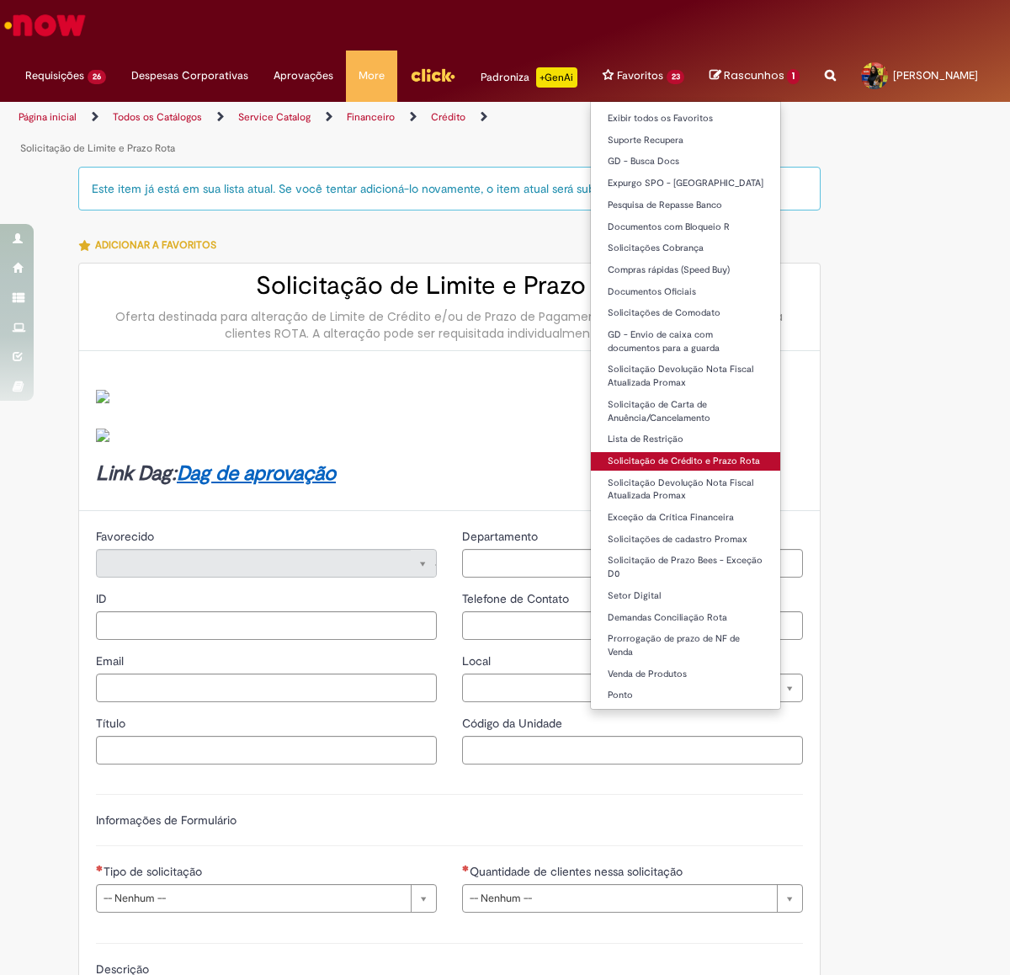 The width and height of the screenshot is (1010, 975). I want to click on a: Documentos Oficiais, so click(686, 292).